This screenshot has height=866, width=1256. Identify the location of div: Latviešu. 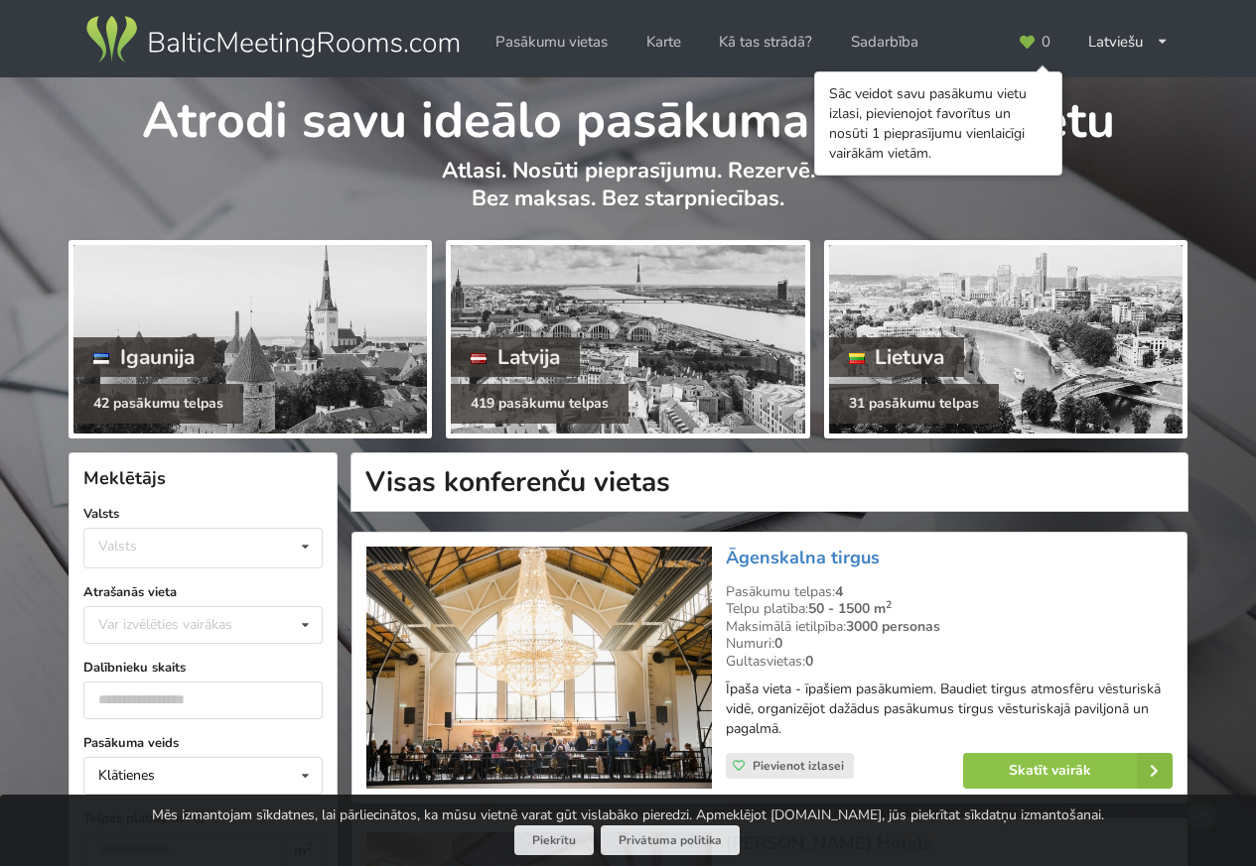
(1128, 42).